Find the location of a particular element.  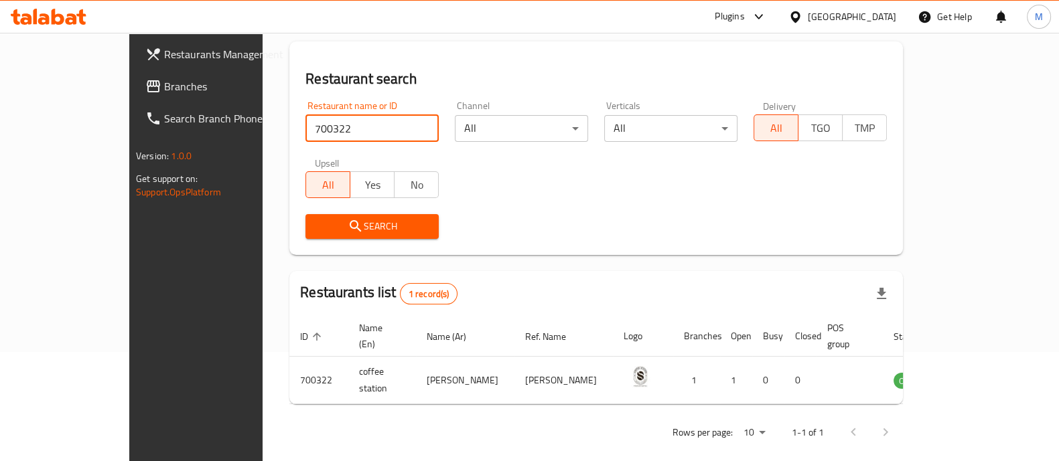

a: Restaurants Management is located at coordinates (220, 54).